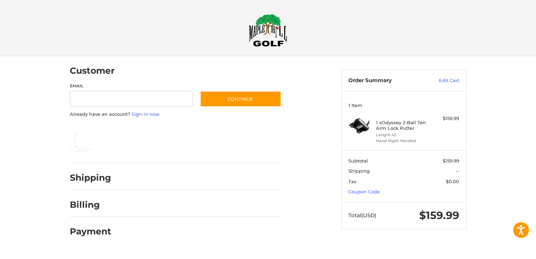 The width and height of the screenshot is (536, 259). What do you see at coordinates (442, 81) in the screenshot?
I see `a: Edit Cart` at bounding box center [442, 81].